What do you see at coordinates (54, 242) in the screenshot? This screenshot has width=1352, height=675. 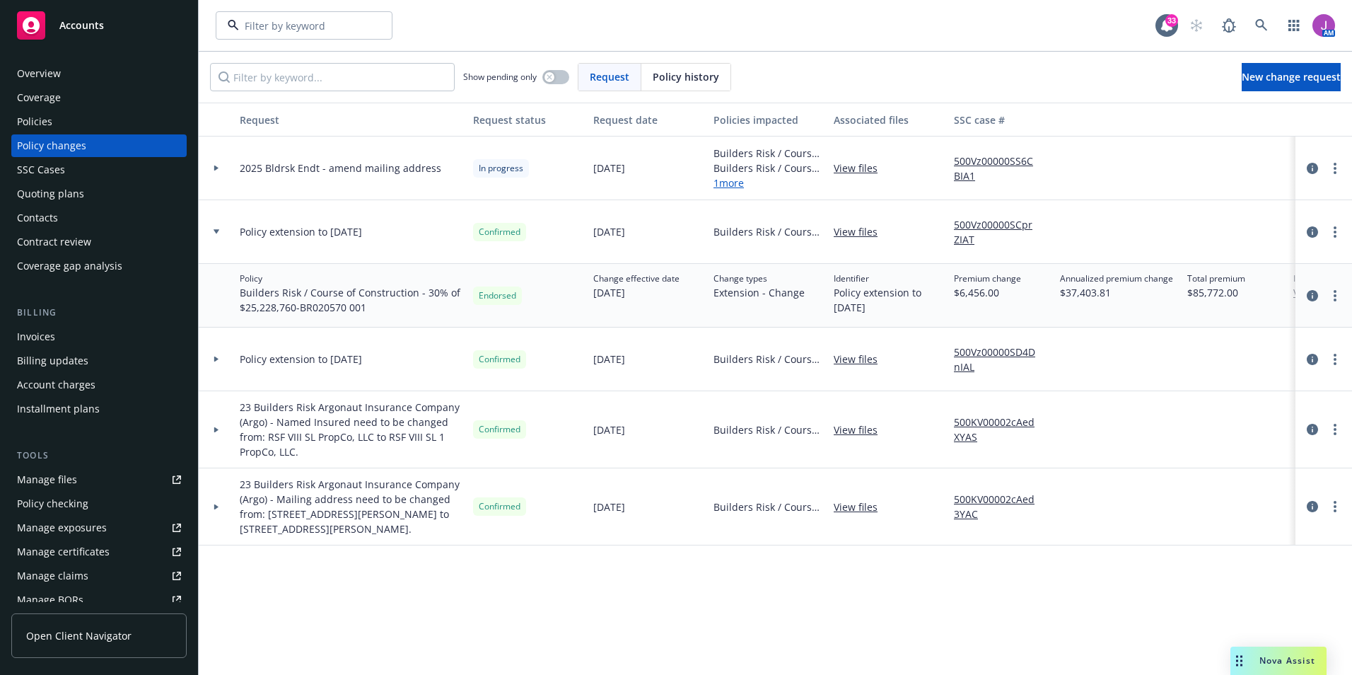 I see `div: Contract review` at bounding box center [54, 242].